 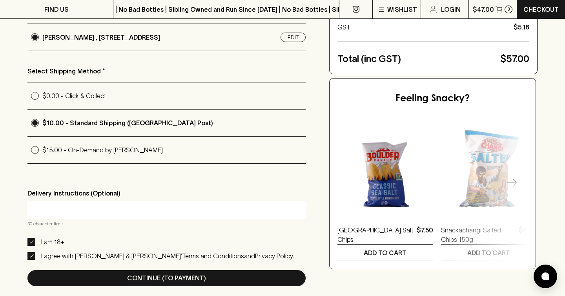 I want to click on p: $0.00 - Click & Collect, so click(x=174, y=96).